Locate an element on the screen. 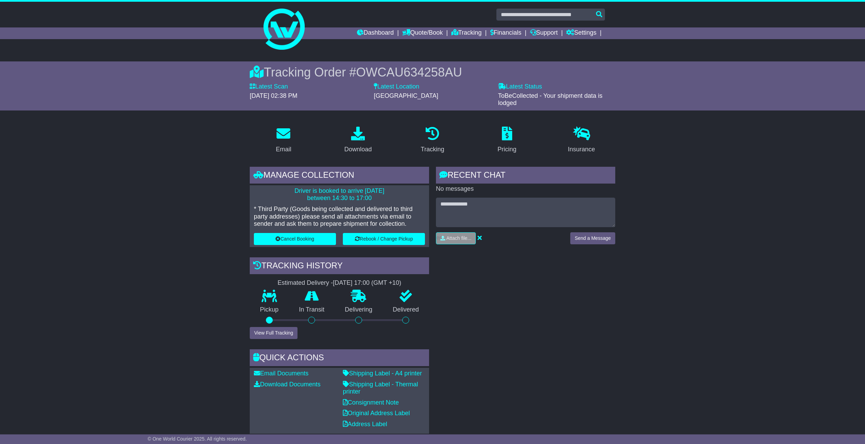  p: Delivered is located at coordinates (406, 310).